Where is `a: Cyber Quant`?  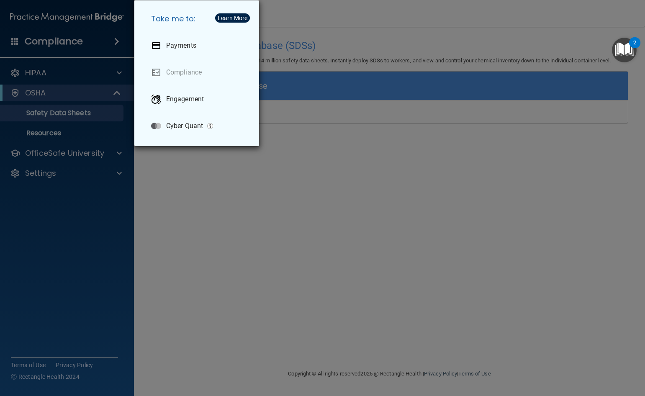
a: Cyber Quant is located at coordinates (198, 126).